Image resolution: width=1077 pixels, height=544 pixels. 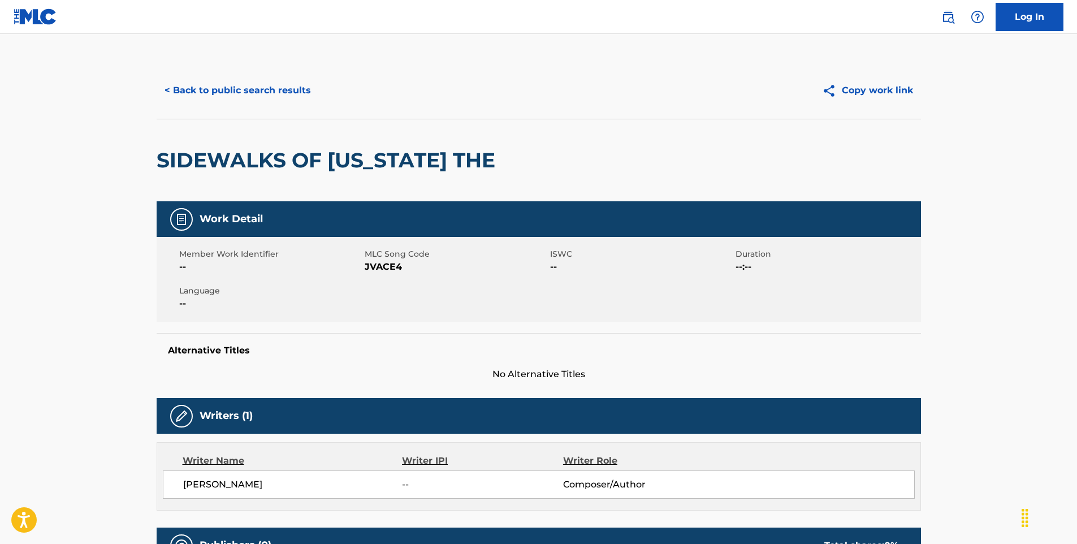 I want to click on div: Writer IPI, so click(x=482, y=461).